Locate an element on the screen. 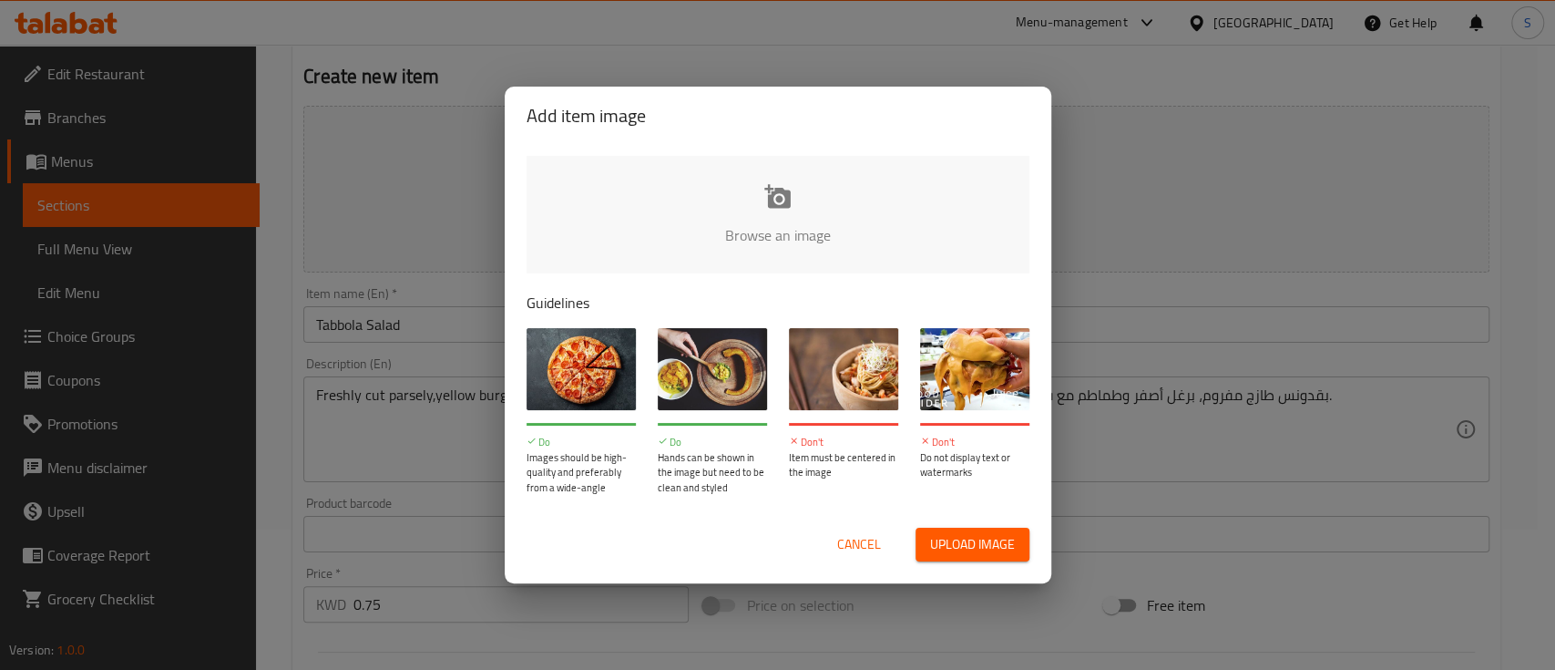  img: guide-img-4@3x.jpg is located at coordinates (975, 369).